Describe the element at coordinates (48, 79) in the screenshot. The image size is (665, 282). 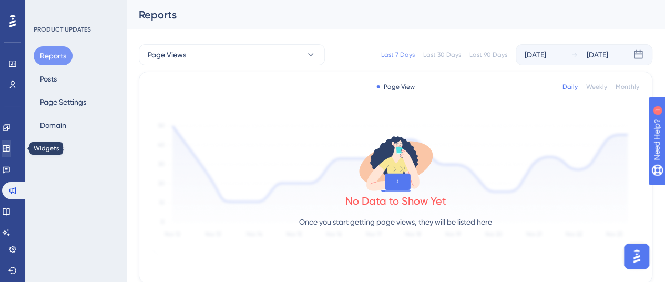
I see `button: Posts` at that location.